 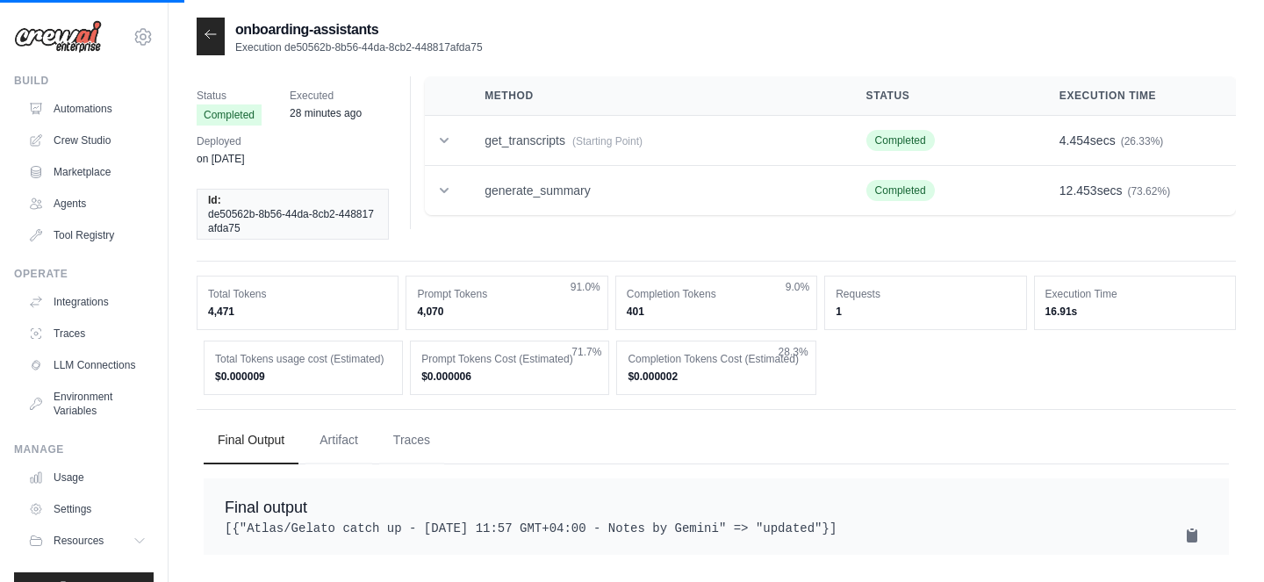 I want to click on p: Execution de50562b-8b56-44da-8cb2-448817afda75, so click(x=359, y=47).